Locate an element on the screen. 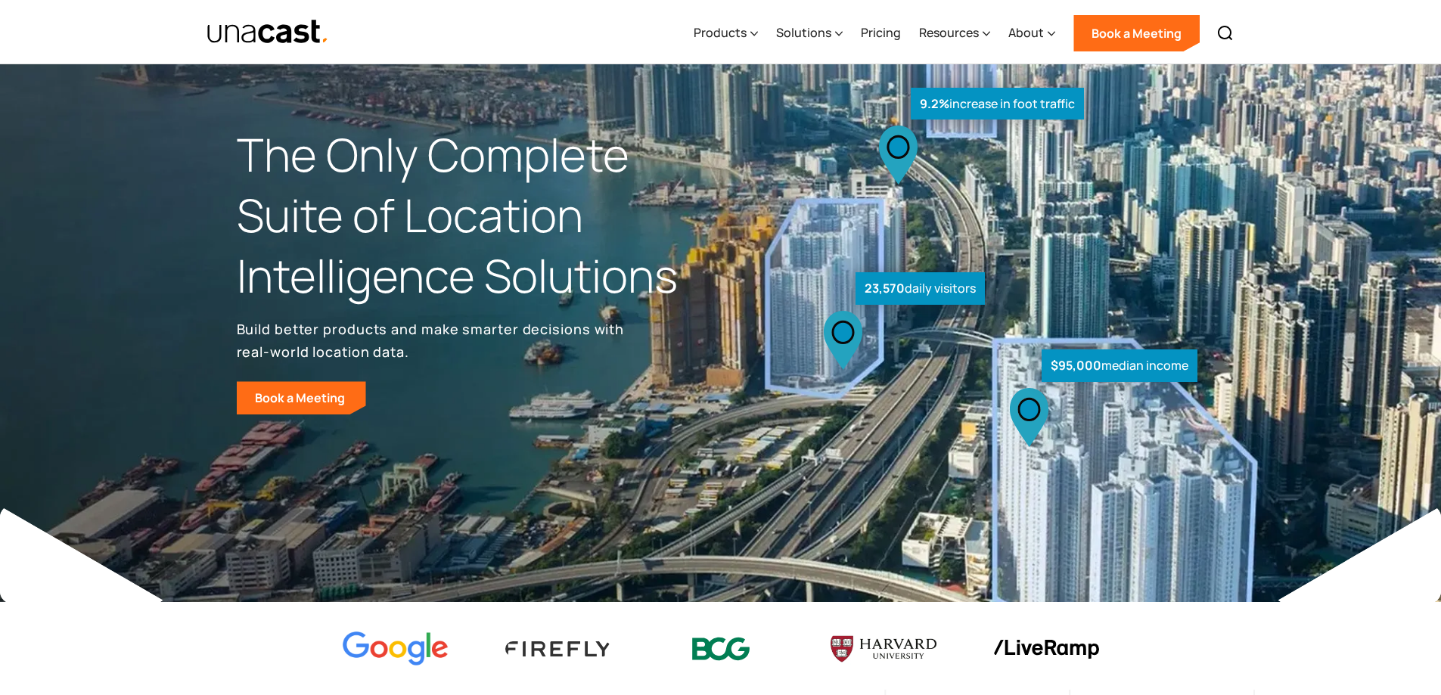 The width and height of the screenshot is (1441, 695). img: Unacast text logo is located at coordinates (268, 32).